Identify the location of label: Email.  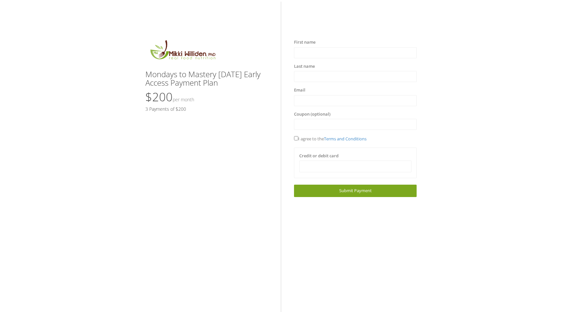
(300, 90).